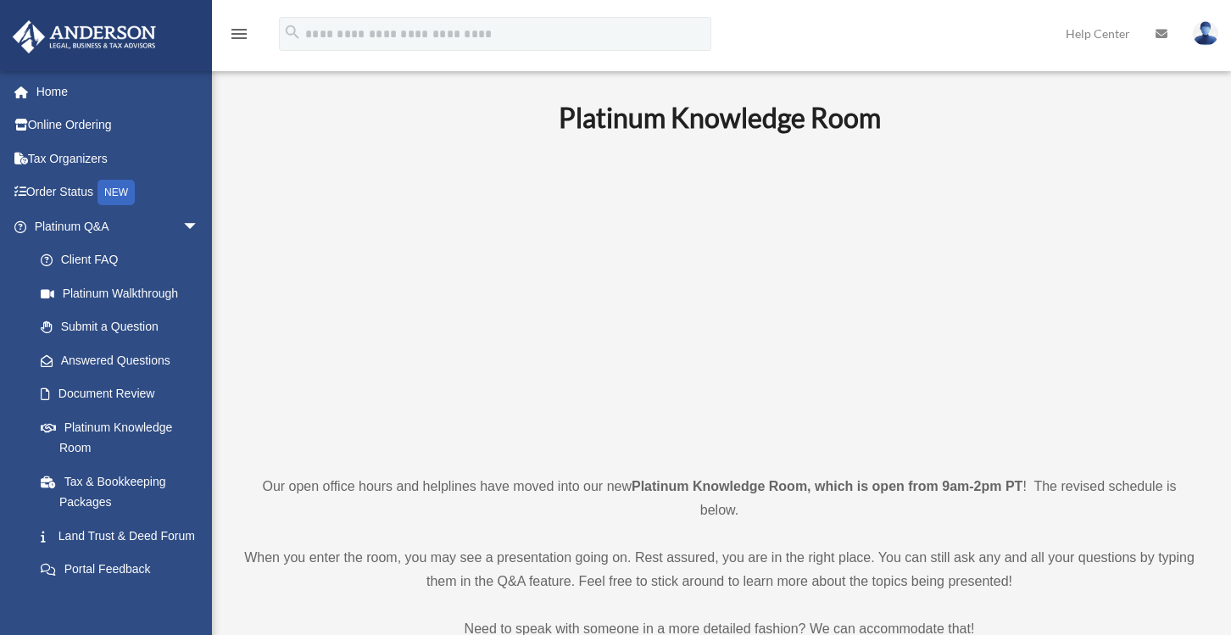 The image size is (1231, 635). What do you see at coordinates (719, 570) in the screenshot?
I see `p: When you enter the room, you may see a presentation going on. Rest assured, you are in the right ...` at bounding box center [719, 570].